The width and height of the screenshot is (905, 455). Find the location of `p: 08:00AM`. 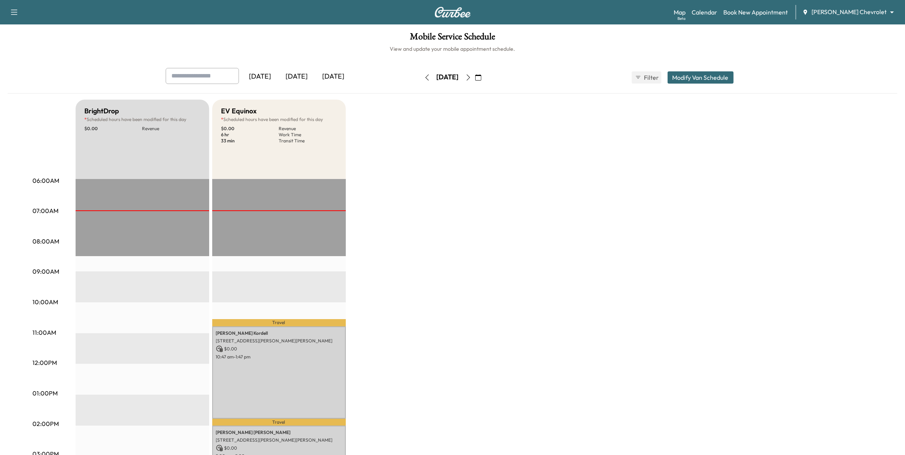

p: 08:00AM is located at coordinates (46, 241).